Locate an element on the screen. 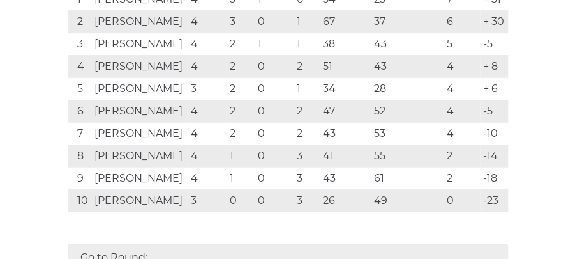 This screenshot has height=259, width=575. td: 9 is located at coordinates (80, 177).